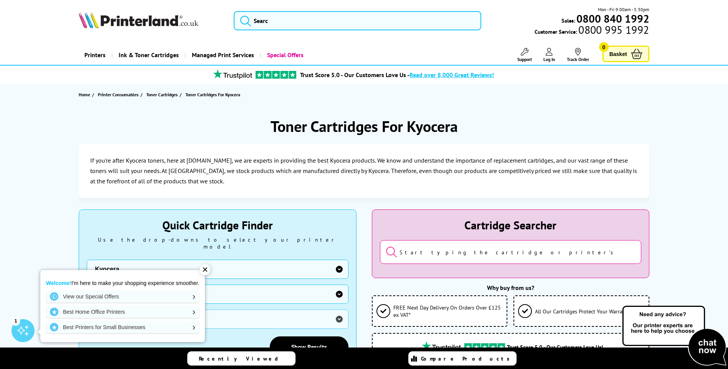  What do you see at coordinates (284, 55) in the screenshot?
I see `a: Special Offers` at bounding box center [284, 55].